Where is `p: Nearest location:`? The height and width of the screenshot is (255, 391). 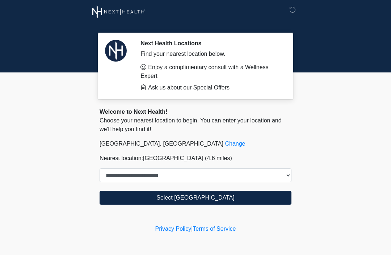 p: Nearest location: is located at coordinates (195, 158).